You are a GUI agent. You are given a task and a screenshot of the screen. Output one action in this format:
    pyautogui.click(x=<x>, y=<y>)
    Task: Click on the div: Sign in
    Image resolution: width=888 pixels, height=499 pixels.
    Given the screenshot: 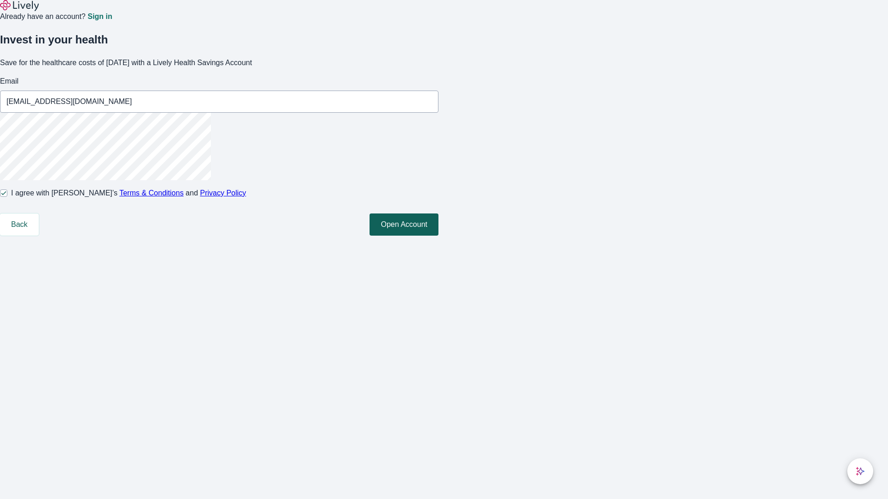 What is the action you would take?
    pyautogui.click(x=99, y=17)
    